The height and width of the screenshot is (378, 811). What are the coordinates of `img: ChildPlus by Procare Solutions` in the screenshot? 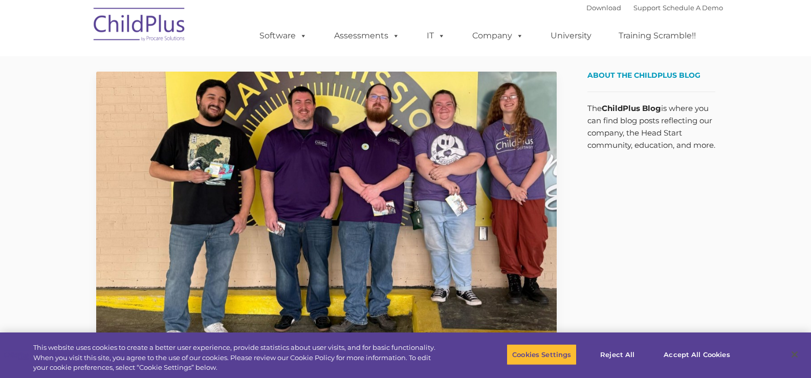 It's located at (140, 26).